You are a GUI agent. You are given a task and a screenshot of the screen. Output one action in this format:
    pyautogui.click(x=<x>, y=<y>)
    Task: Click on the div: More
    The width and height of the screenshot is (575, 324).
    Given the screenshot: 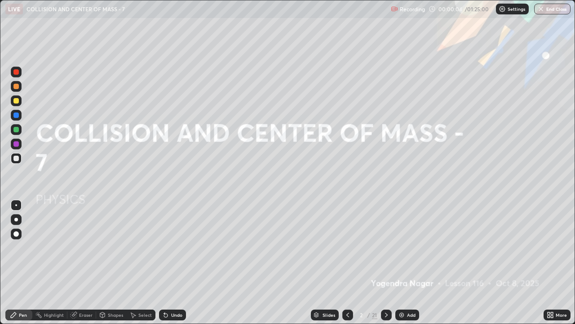 What is the action you would take?
    pyautogui.click(x=562, y=315)
    